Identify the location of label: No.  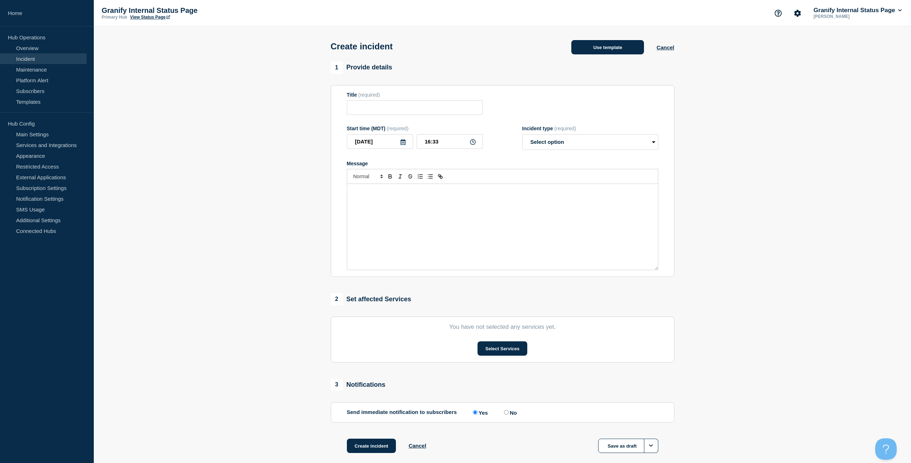
(509, 412).